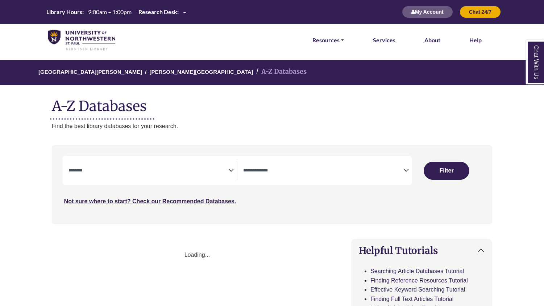 This screenshot has width=544, height=306. I want to click on a: Searching Article Databases Tutorial, so click(417, 271).